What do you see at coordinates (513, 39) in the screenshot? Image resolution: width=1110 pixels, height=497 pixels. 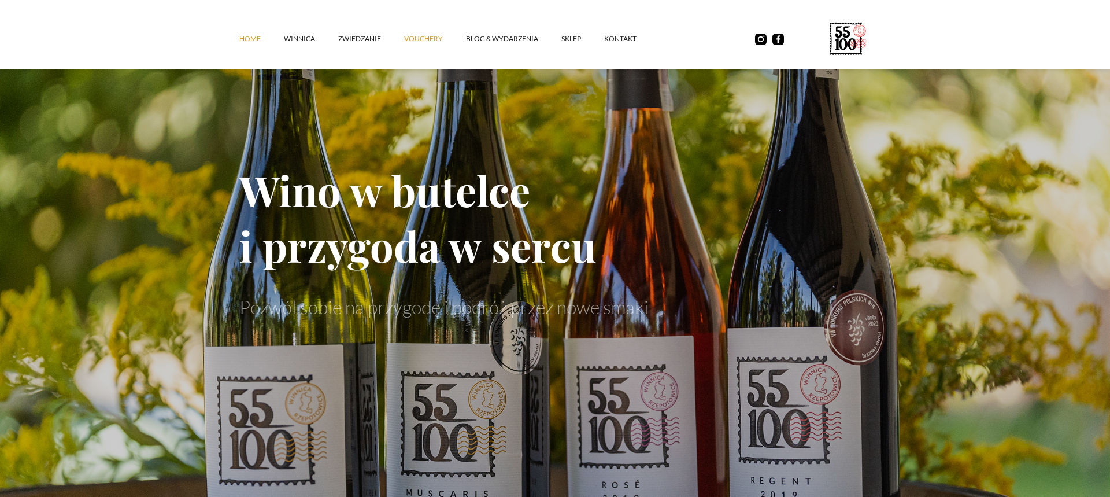 I see `a: Blog & Wydarzenia` at bounding box center [513, 39].